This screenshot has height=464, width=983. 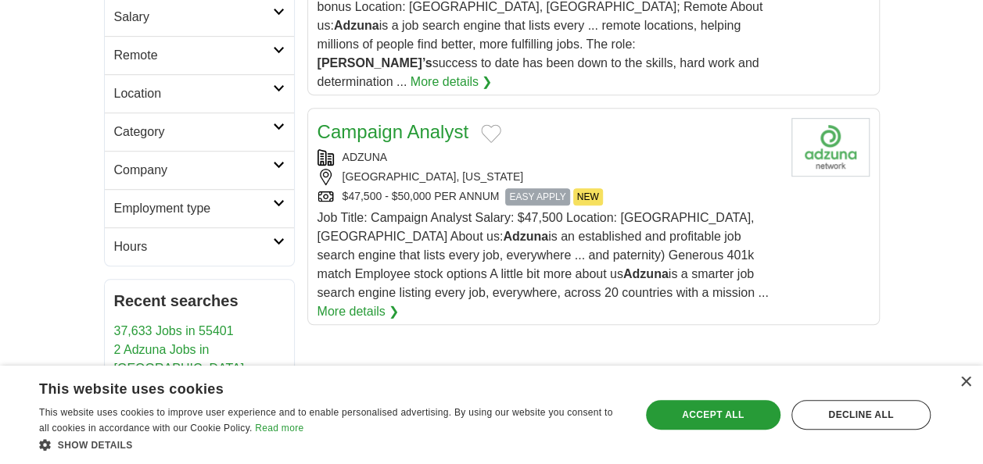 I want to click on div: This website uses cookies, so click(x=311, y=387).